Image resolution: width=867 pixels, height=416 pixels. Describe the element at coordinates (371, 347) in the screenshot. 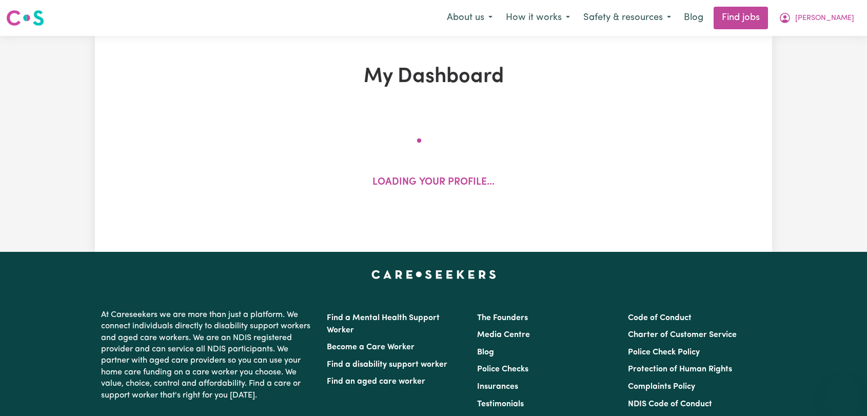

I see `a: Become a Care Worker` at that location.